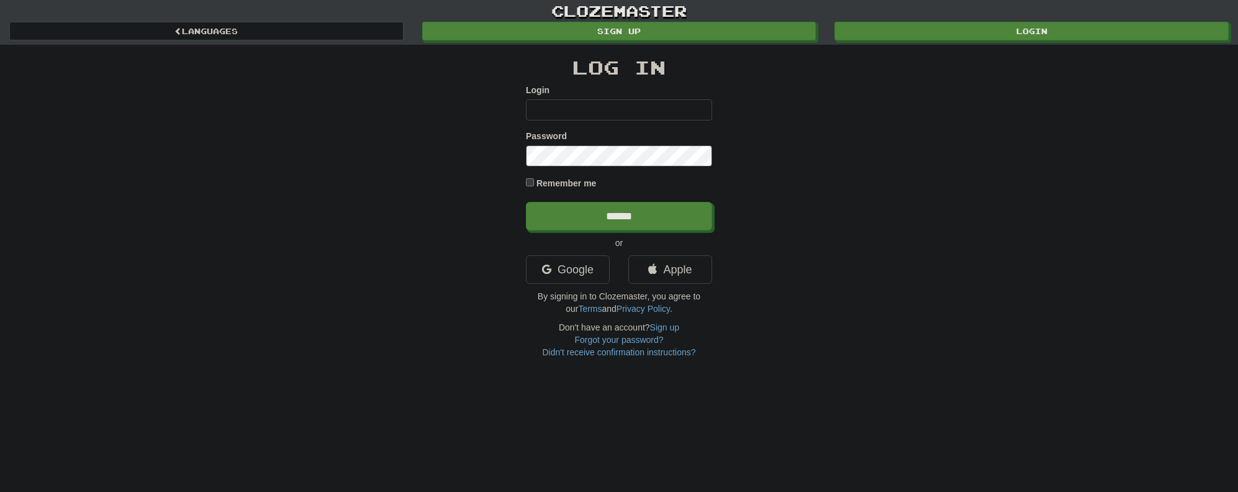 The image size is (1238, 492). I want to click on a: Google, so click(567, 269).